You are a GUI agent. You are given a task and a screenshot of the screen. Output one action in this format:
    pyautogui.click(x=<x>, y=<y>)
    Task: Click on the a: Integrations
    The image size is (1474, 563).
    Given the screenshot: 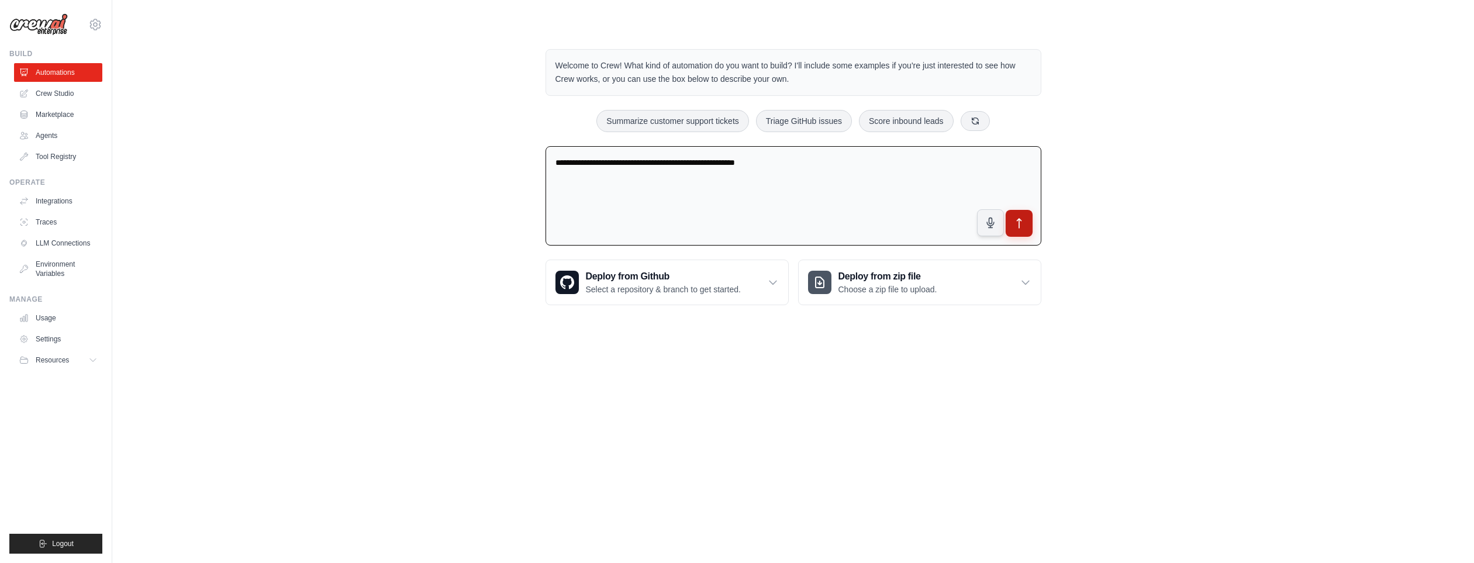 What is the action you would take?
    pyautogui.click(x=58, y=201)
    